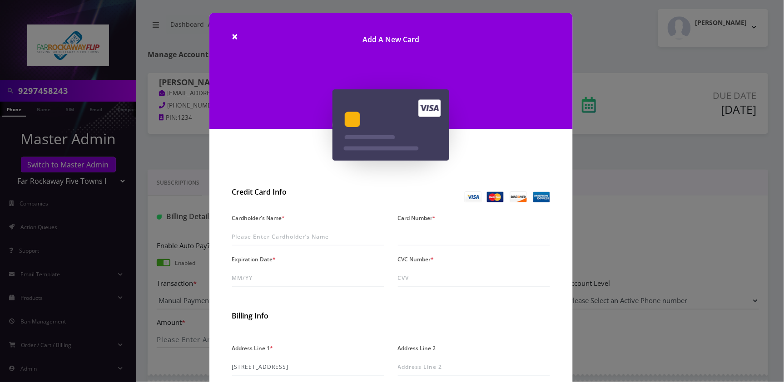 The image size is (784, 382). Describe the element at coordinates (235, 36) in the screenshot. I see `button: Close` at that location.